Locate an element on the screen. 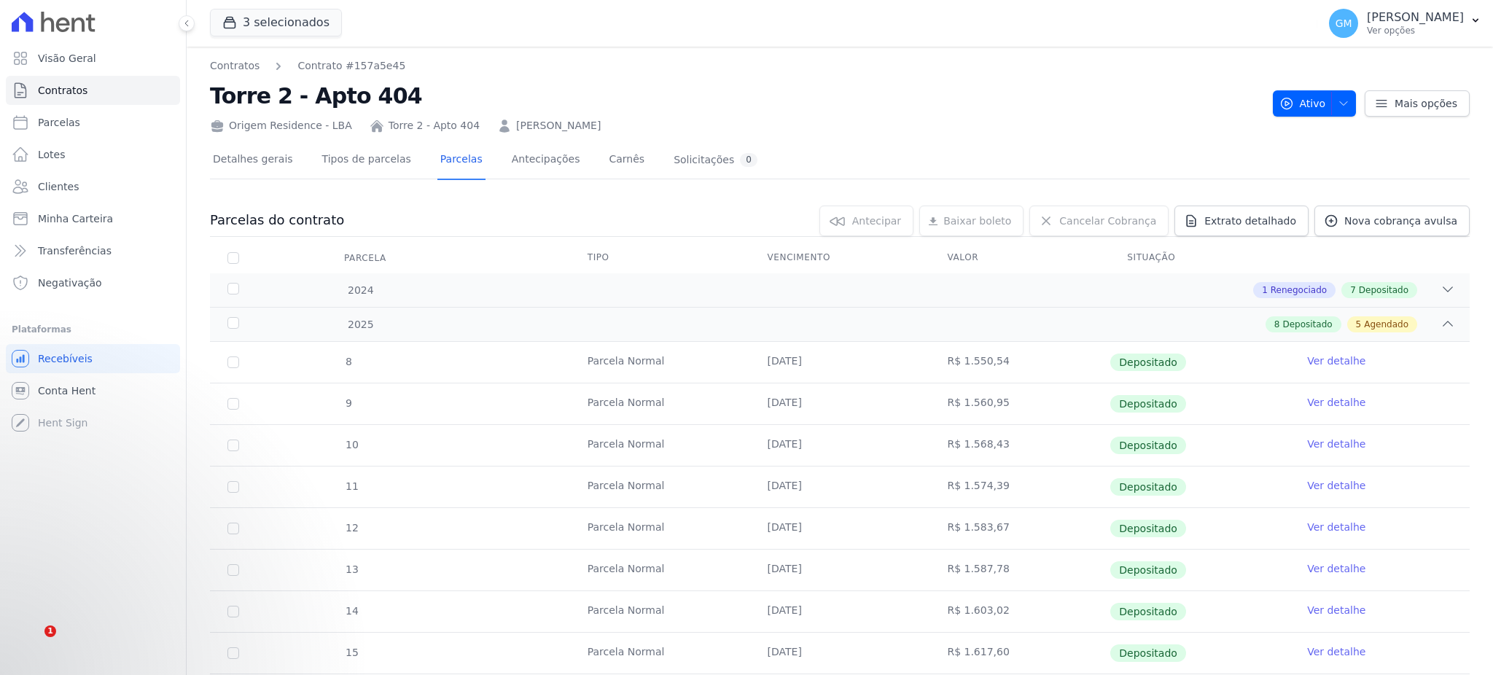 The height and width of the screenshot is (675, 1493). a: Antecipações is located at coordinates (546, 160).